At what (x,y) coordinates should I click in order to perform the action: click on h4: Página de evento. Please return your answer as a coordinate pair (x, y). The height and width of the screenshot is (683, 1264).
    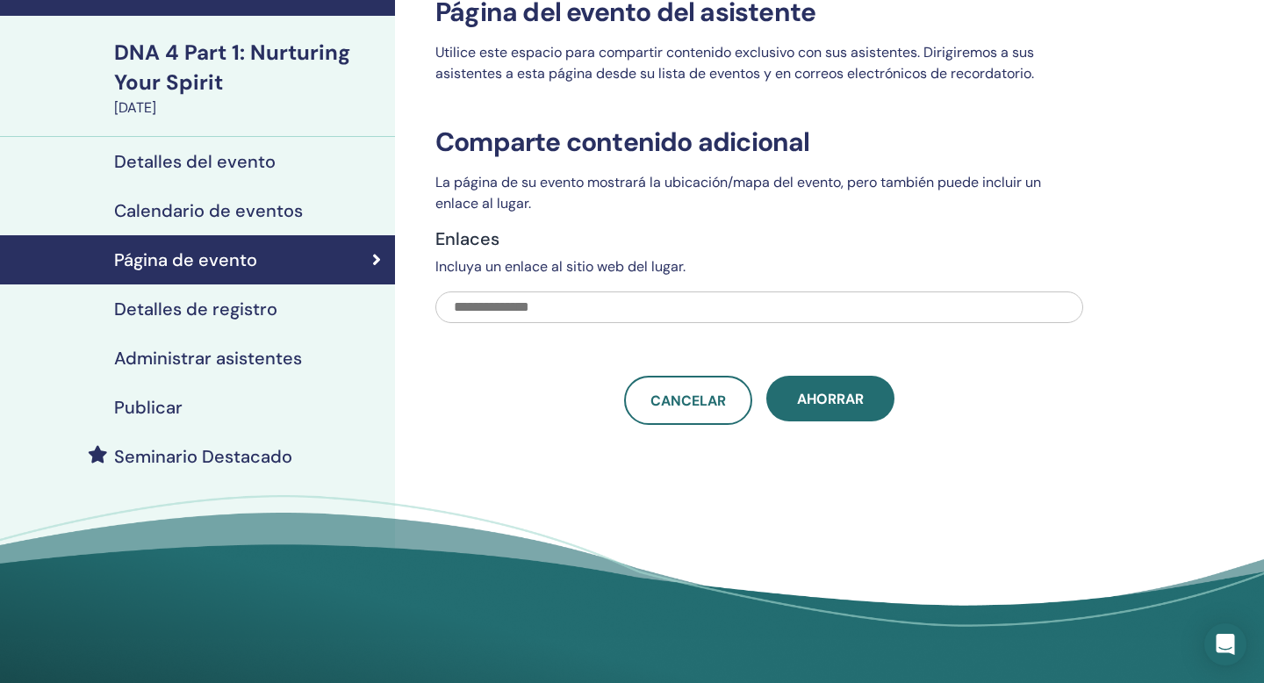
    Looking at the image, I should click on (185, 260).